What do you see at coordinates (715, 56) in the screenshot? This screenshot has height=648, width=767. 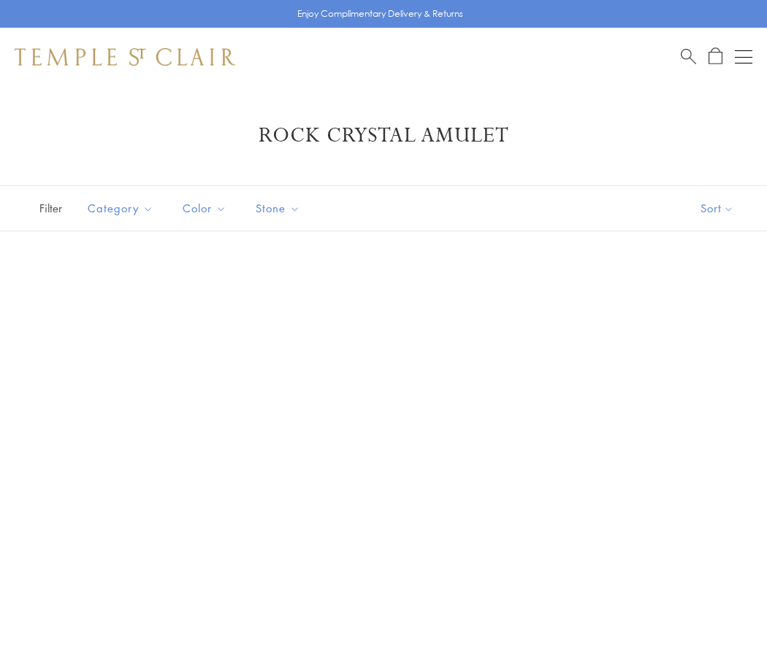 I see `a: Open Shopping Bag` at bounding box center [715, 56].